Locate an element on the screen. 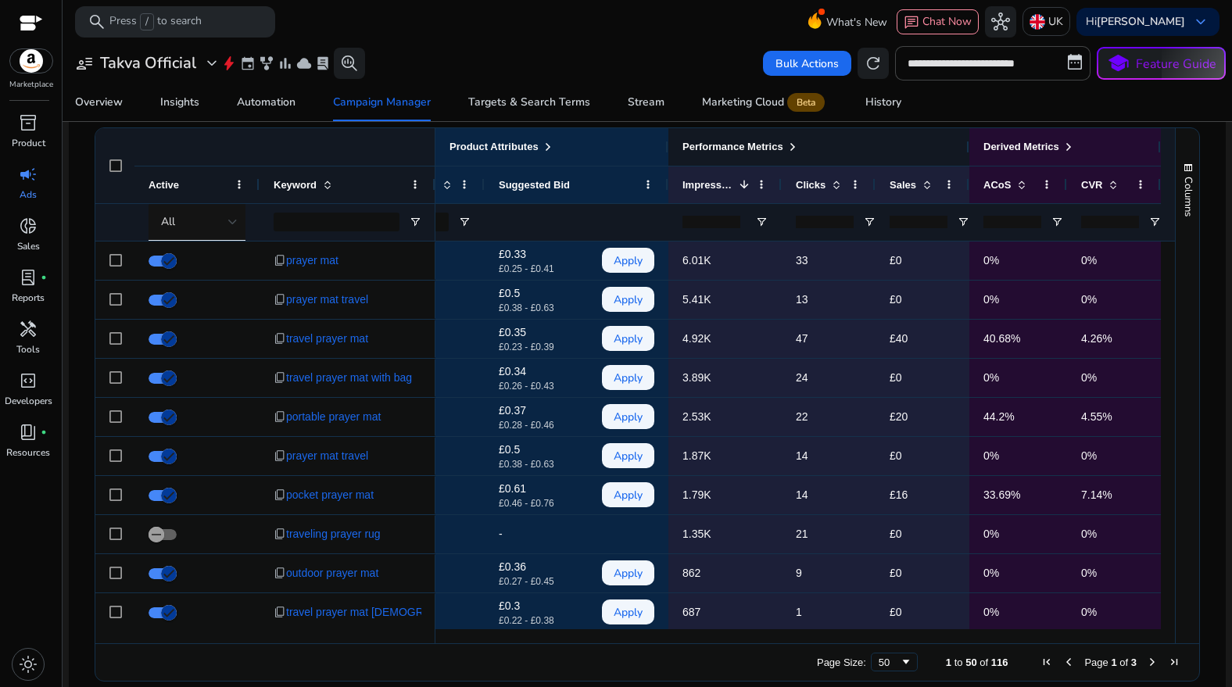 This screenshot has height=687, width=1232. span: 24 is located at coordinates (802, 378).